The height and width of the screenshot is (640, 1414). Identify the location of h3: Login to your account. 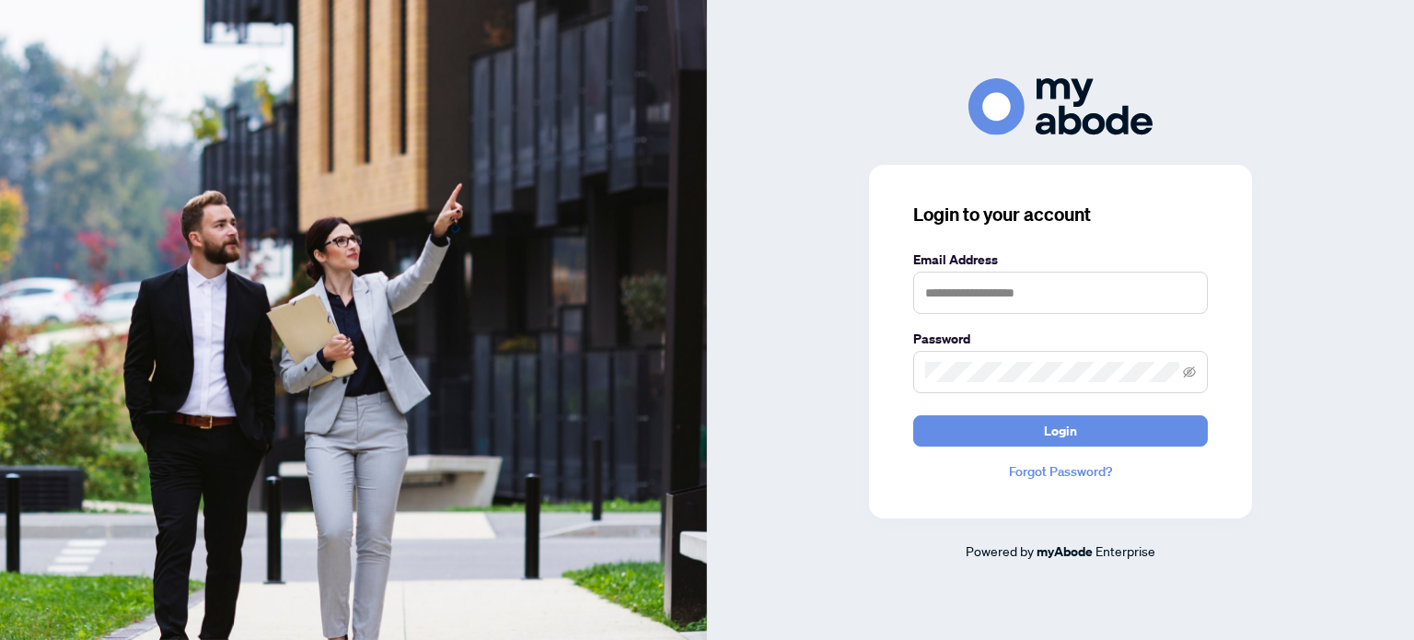
(1061, 215).